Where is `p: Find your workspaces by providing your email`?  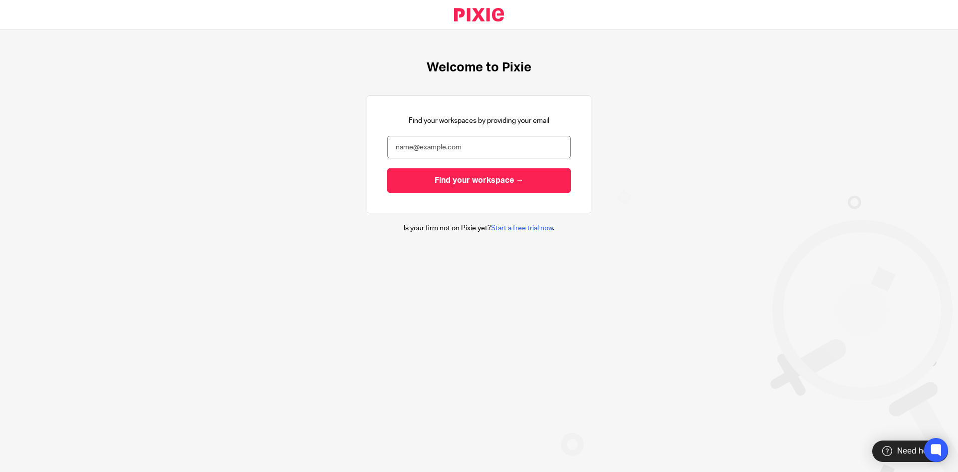 p: Find your workspaces by providing your email is located at coordinates (479, 121).